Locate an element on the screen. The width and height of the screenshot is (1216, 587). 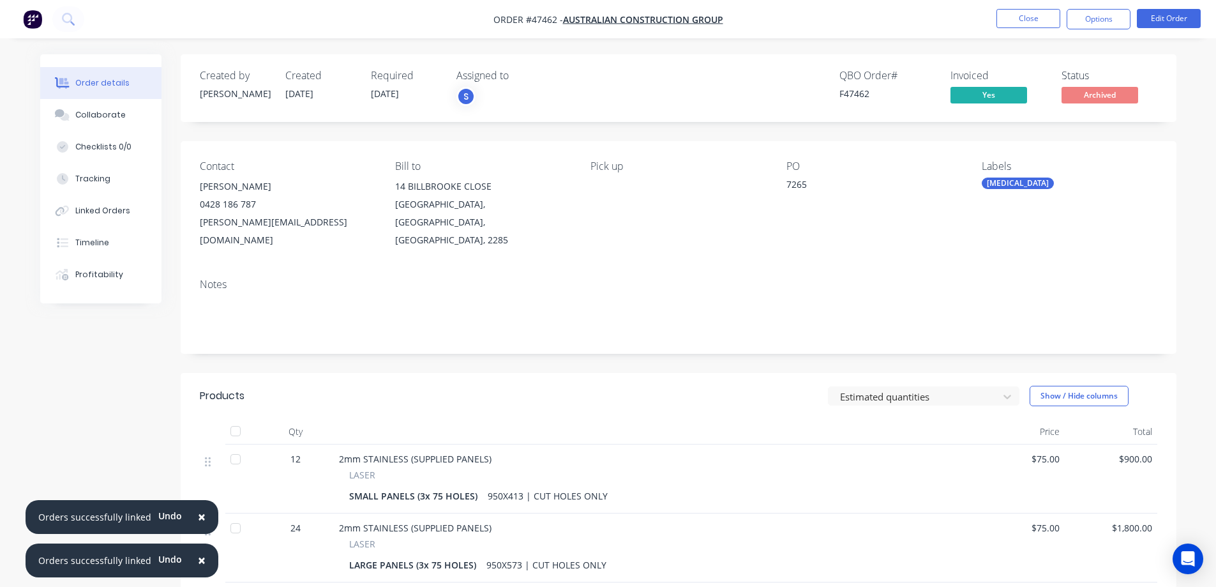
div: Open Intercom Messenger is located at coordinates (1188, 559).